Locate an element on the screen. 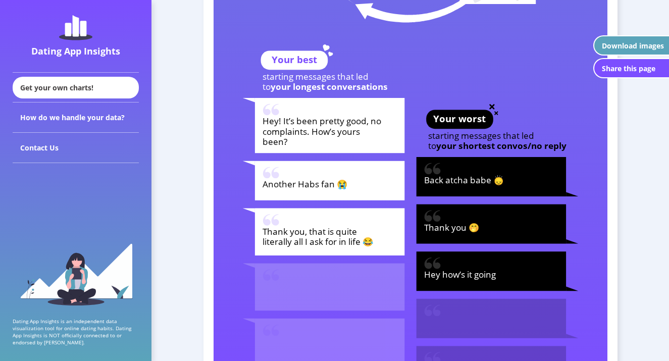 The width and height of the screenshot is (669, 361). div: How do we handle your data? is located at coordinates (76, 118).